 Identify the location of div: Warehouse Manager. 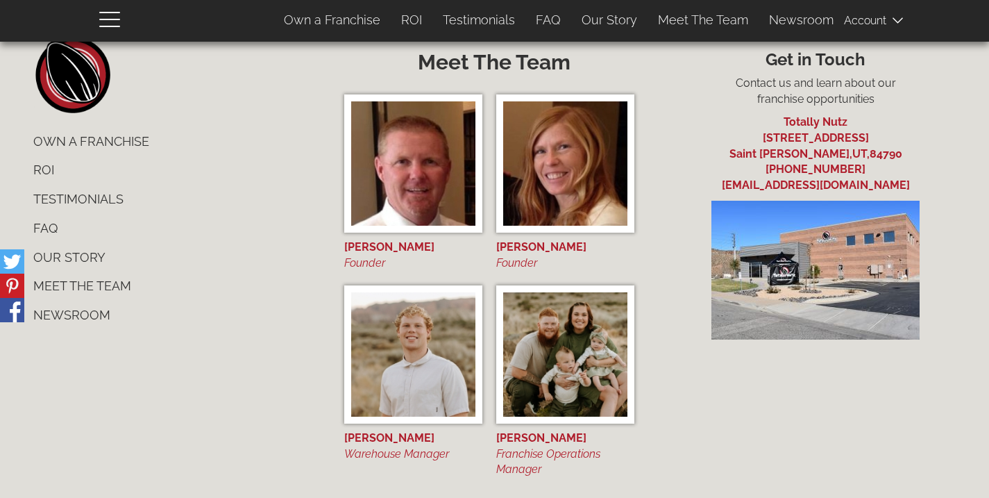
(413, 454).